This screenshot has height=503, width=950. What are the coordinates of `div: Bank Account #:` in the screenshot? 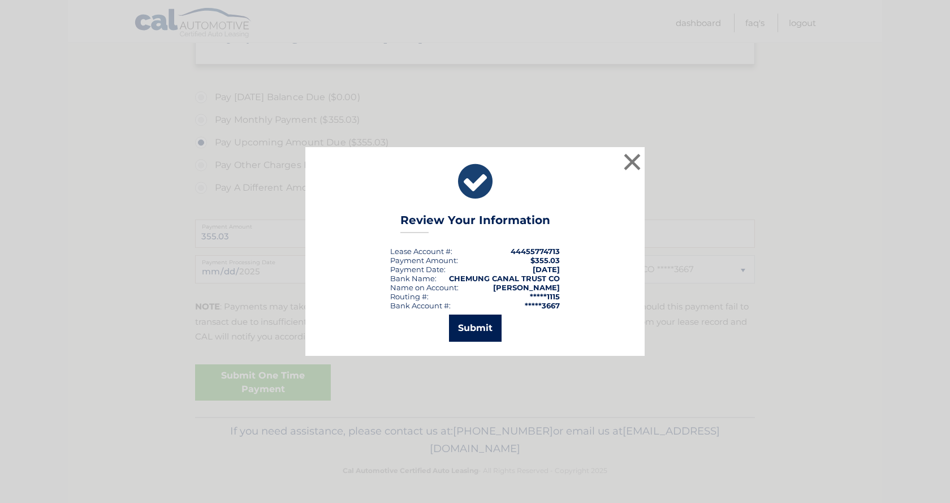 It's located at (420, 305).